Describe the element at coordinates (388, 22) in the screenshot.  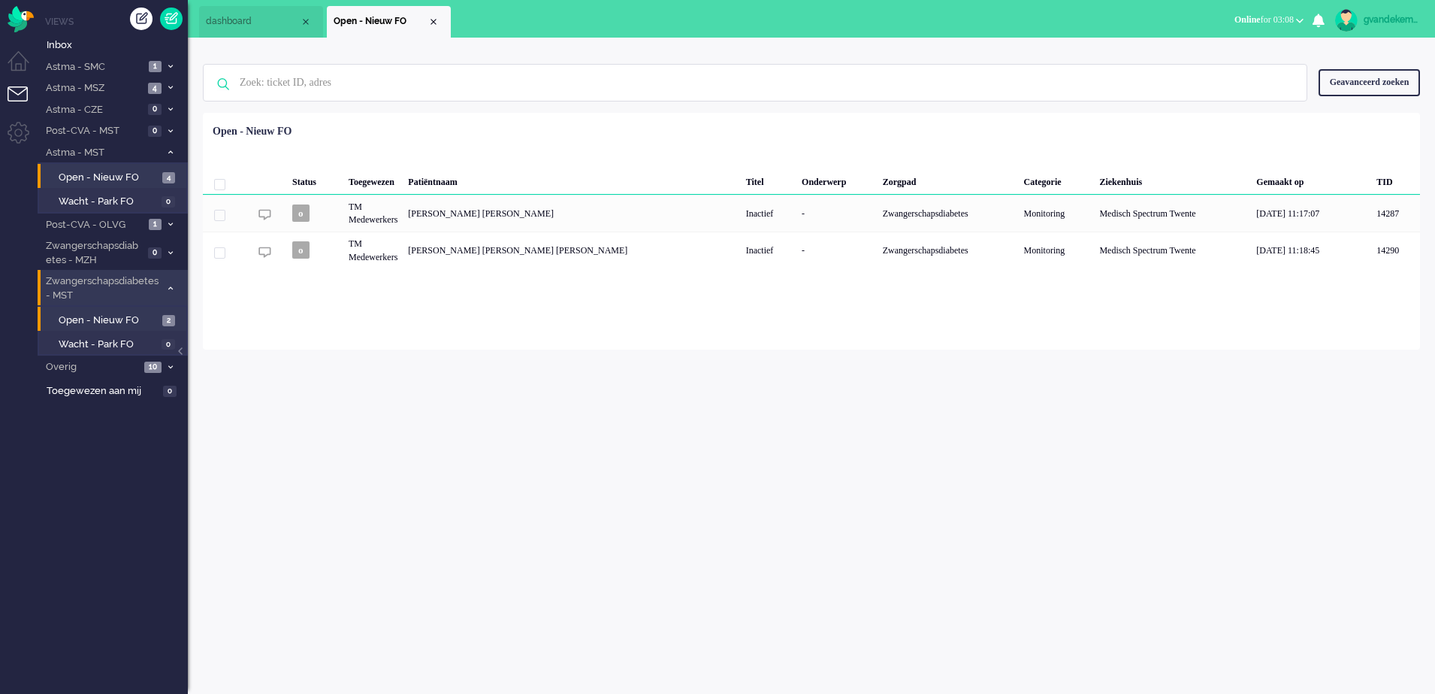
I see `li: View` at that location.